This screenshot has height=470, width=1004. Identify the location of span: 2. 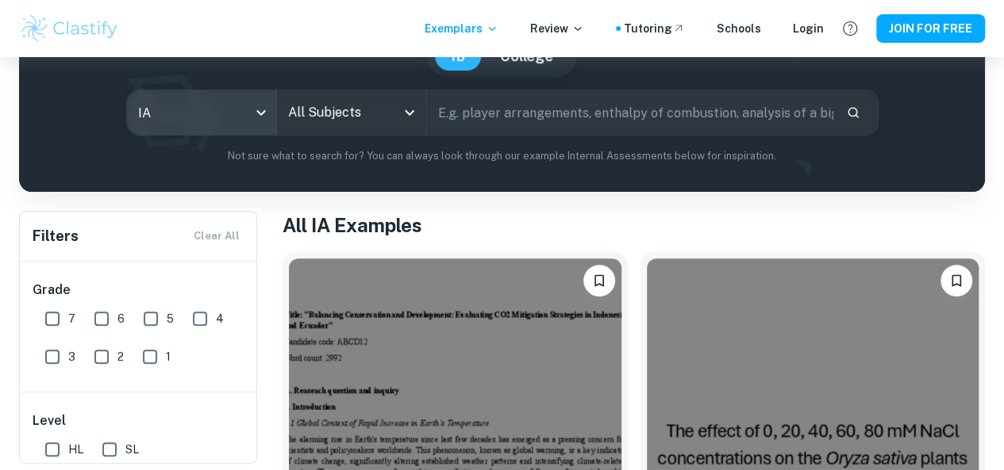
(121, 357).